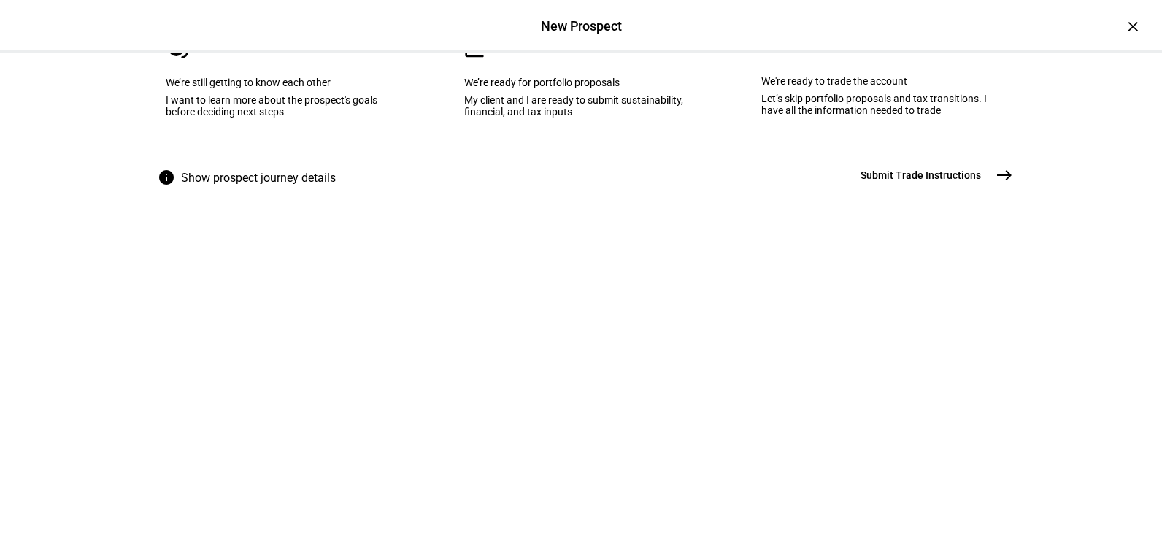 This screenshot has width=1162, height=549. Describe the element at coordinates (258, 178) in the screenshot. I see `span: Show prospect journey details` at that location.